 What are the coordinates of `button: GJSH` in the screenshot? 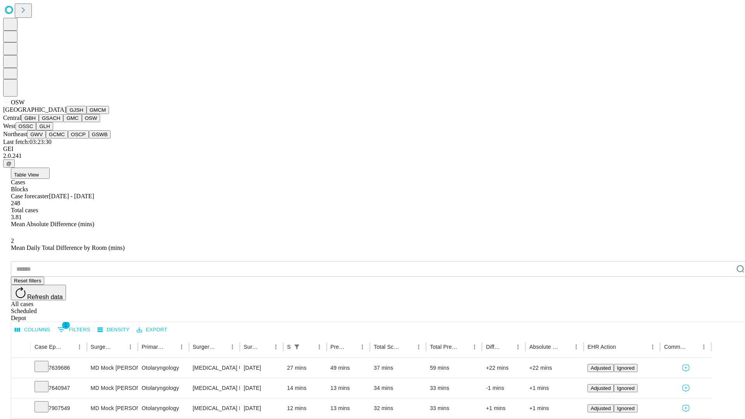 It's located at (76, 110).